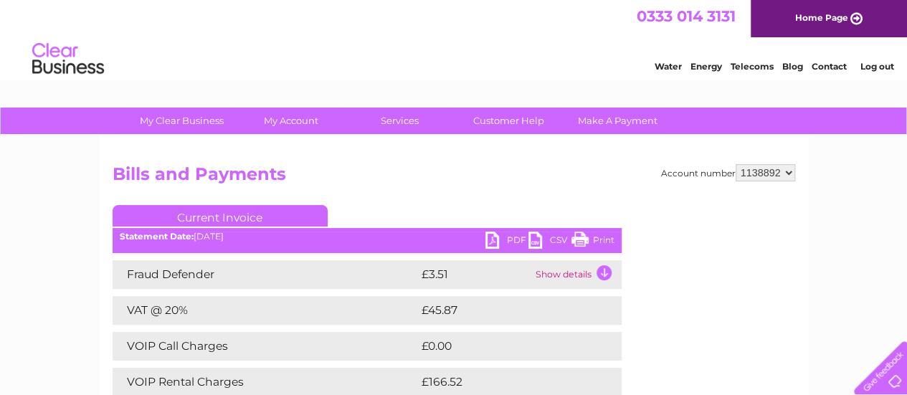 The width and height of the screenshot is (907, 395). Describe the element at coordinates (617, 120) in the screenshot. I see `a: Make A Payment` at that location.